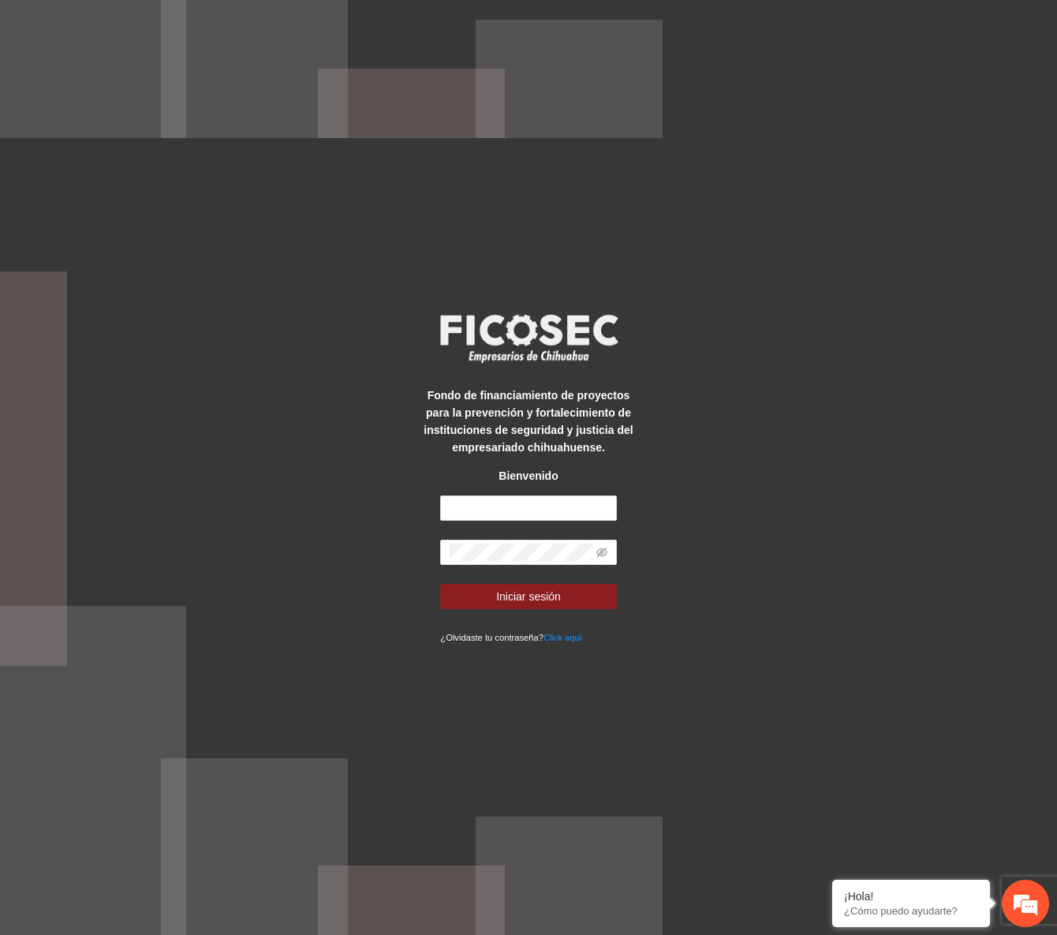 This screenshot has width=1057, height=935. I want to click on span: Iniciar sesión, so click(528, 596).